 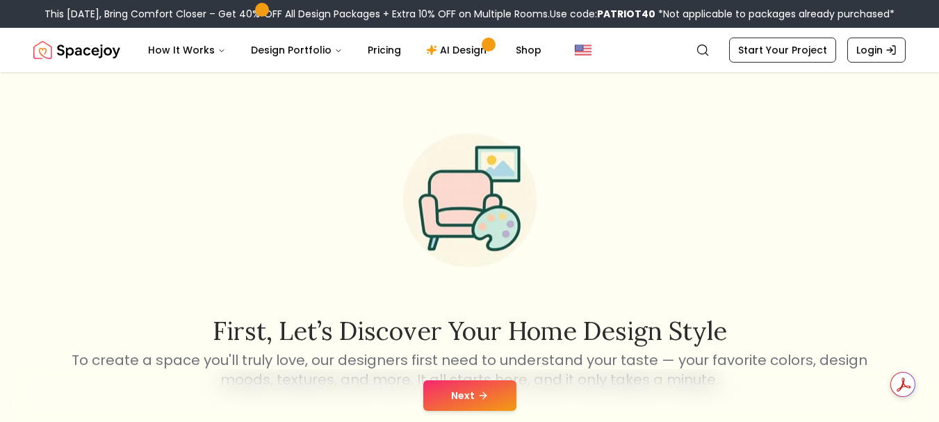 I want to click on a: Login, so click(x=876, y=50).